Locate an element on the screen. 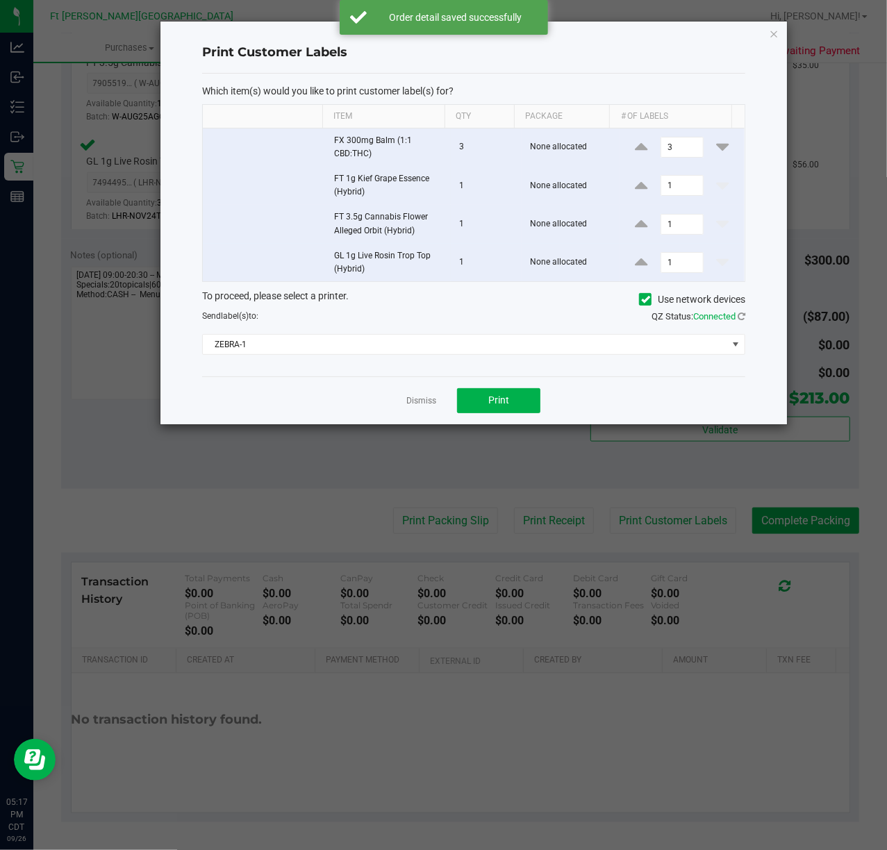 The width and height of the screenshot is (887, 850). button: Print is located at coordinates (499, 401).